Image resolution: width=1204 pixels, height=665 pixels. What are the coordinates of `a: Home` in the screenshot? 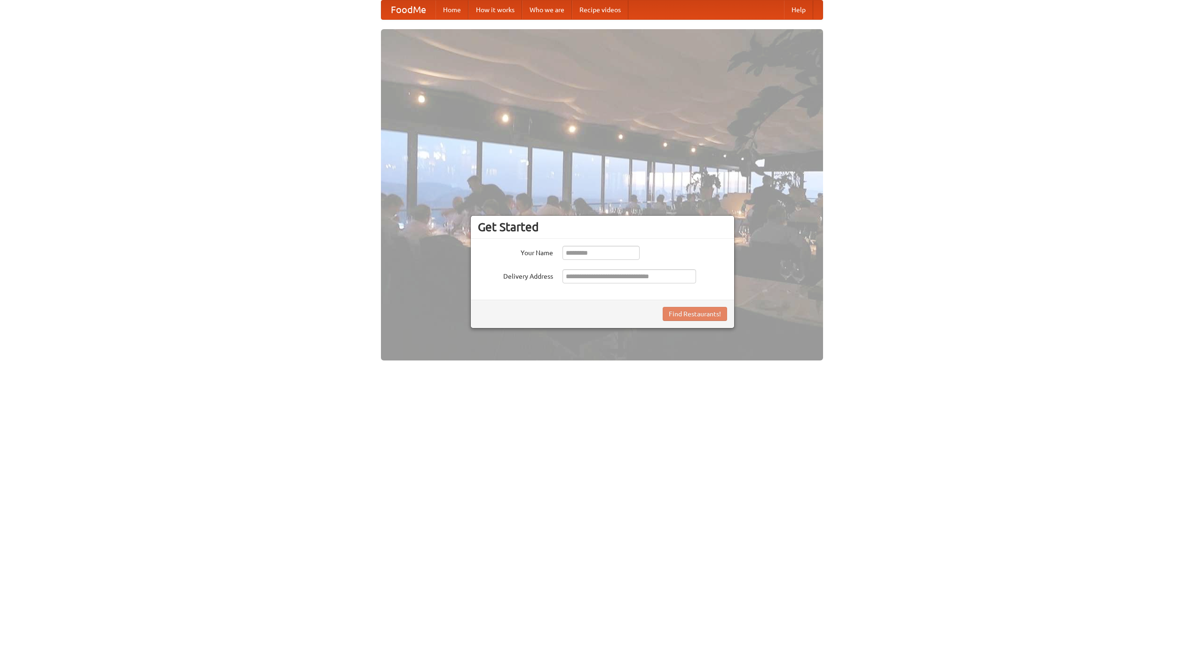 It's located at (452, 10).